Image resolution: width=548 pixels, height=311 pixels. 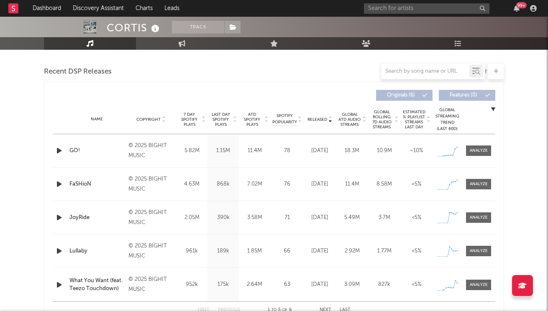 What do you see at coordinates (384, 184) in the screenshot?
I see `div: 8.58M` at bounding box center [384, 184].